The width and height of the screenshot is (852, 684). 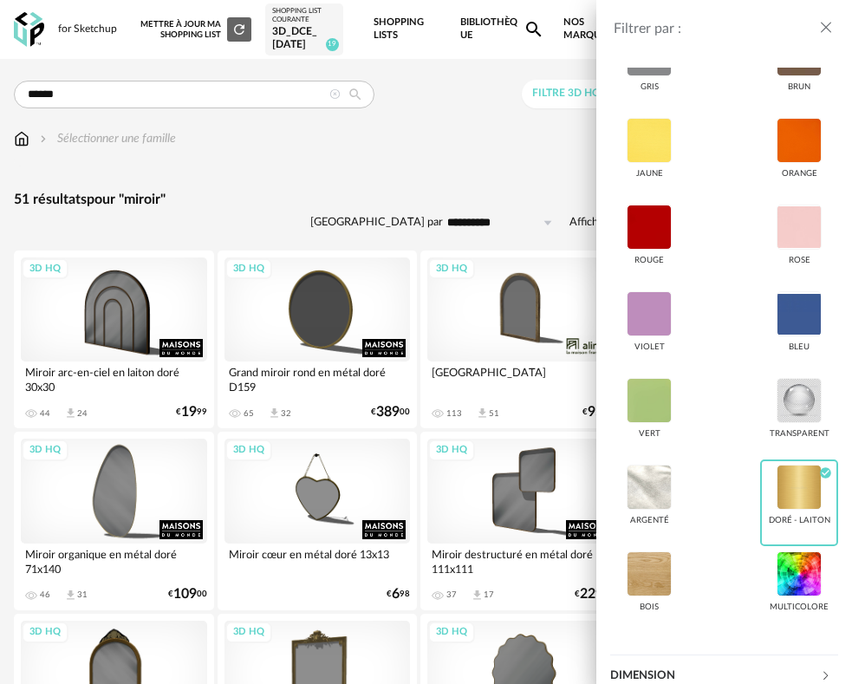 I want to click on div: transparent, so click(x=799, y=434).